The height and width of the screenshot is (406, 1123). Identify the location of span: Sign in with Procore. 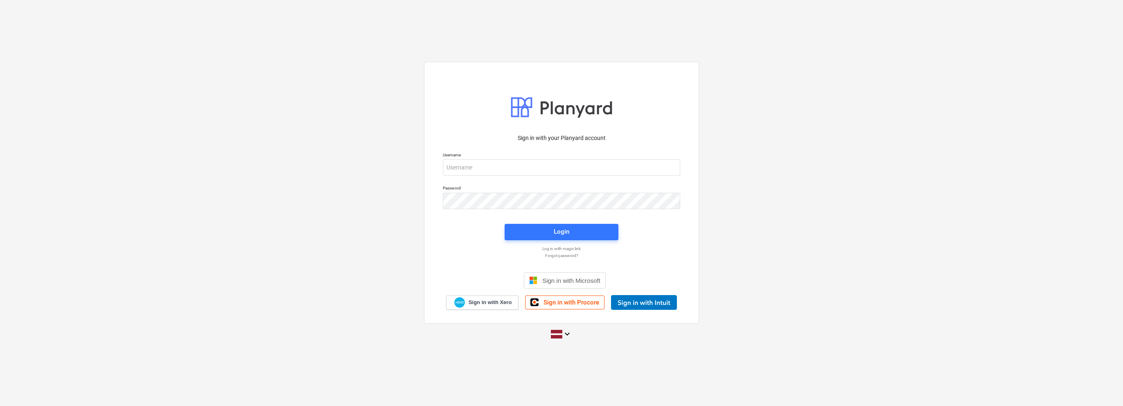
(571, 302).